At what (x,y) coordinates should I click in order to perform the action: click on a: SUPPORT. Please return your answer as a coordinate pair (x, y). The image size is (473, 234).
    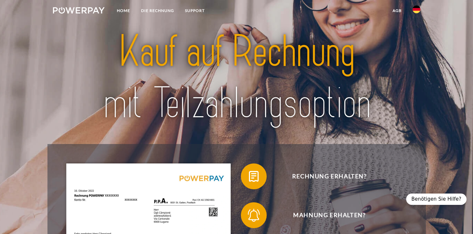
    Looking at the image, I should click on (195, 11).